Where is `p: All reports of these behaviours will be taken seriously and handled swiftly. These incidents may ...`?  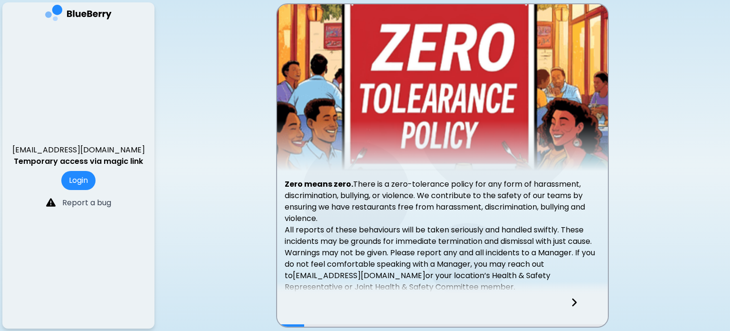 p: All reports of these behaviours will be taken seriously and handled swiftly. These incidents may ... is located at coordinates (443, 258).